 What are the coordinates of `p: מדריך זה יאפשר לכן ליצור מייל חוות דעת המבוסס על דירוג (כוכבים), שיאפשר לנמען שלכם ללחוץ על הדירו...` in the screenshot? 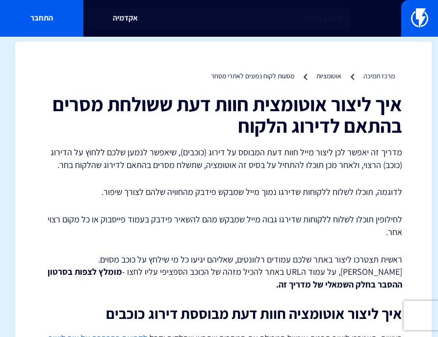 It's located at (223, 158).